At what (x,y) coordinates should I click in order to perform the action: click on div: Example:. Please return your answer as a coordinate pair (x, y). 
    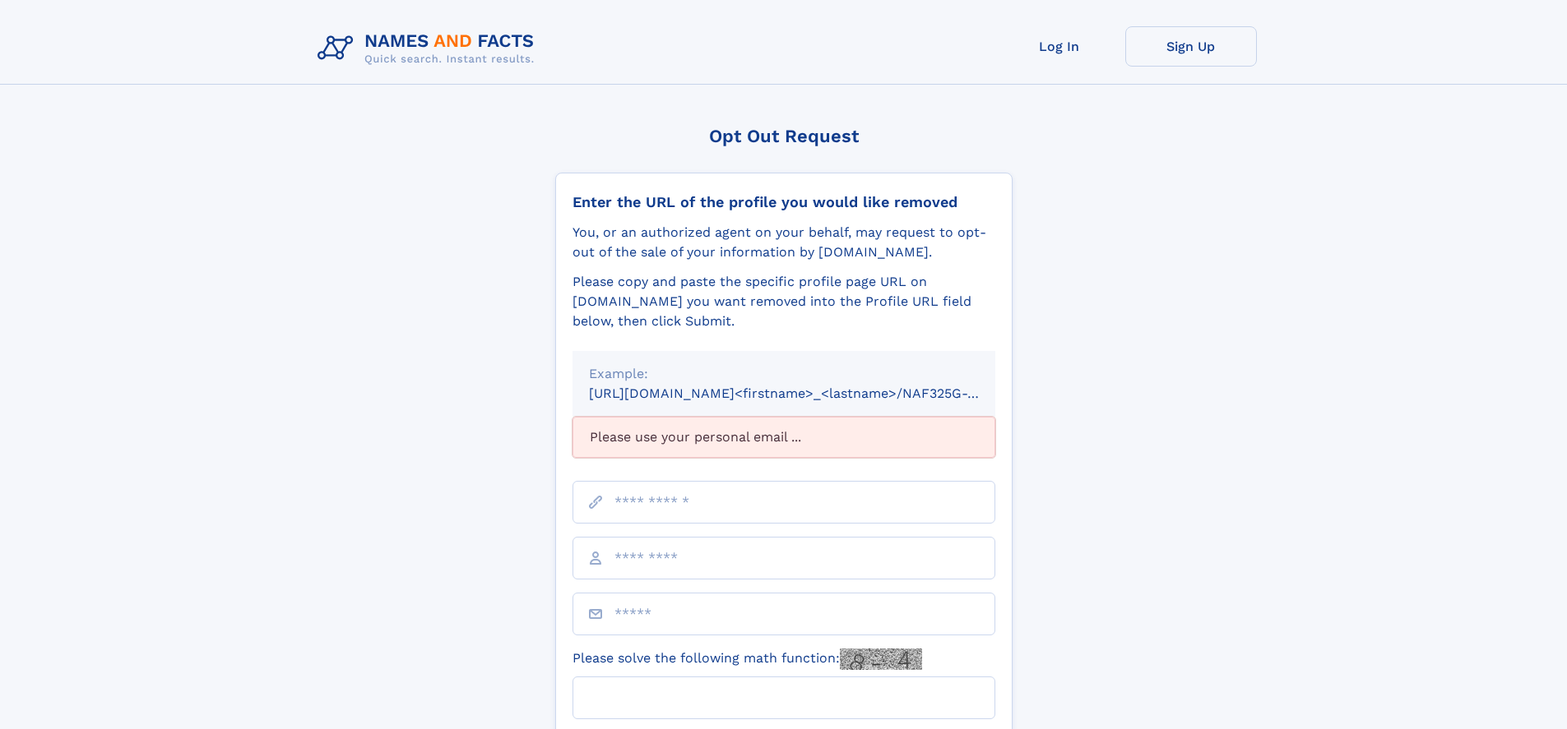
    Looking at the image, I should click on (784, 374).